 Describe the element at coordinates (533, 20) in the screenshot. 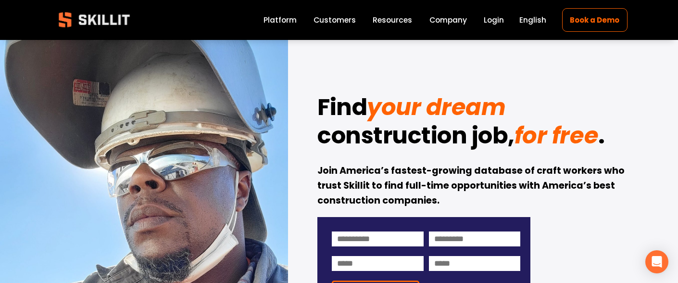

I see `span: English` at that location.